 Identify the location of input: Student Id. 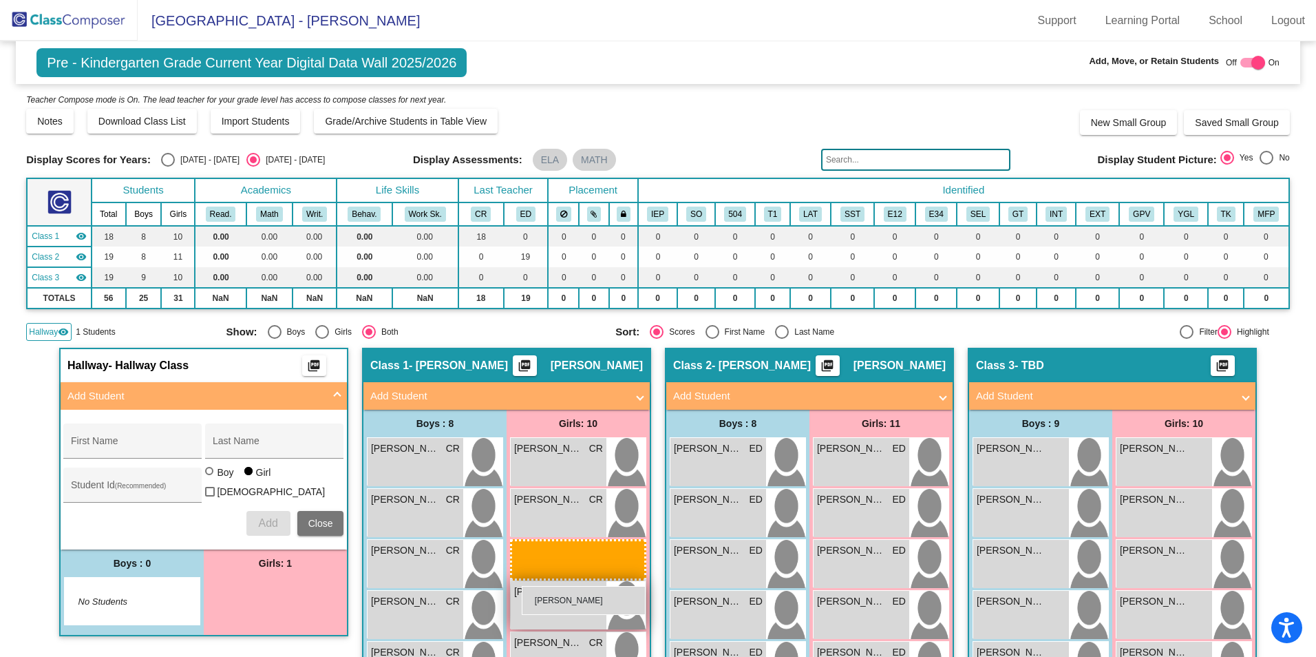
(133, 490).